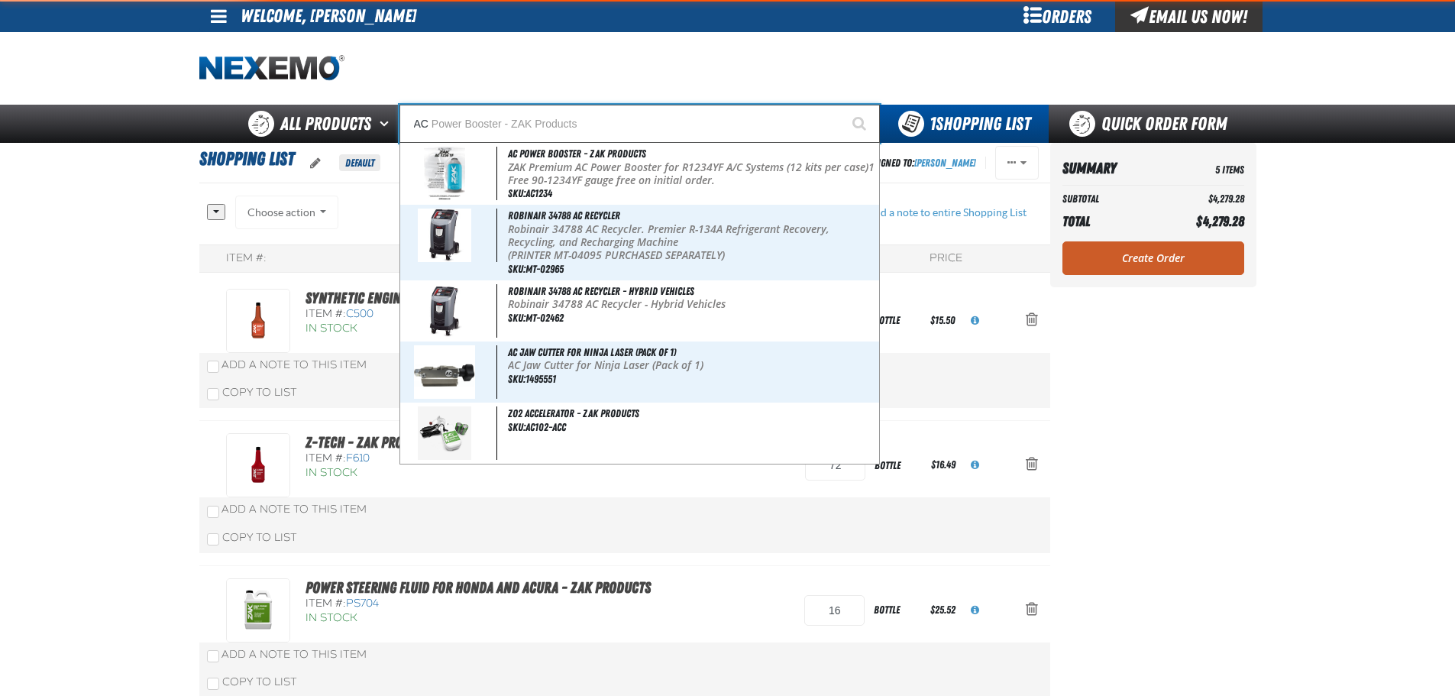 The height and width of the screenshot is (696, 1455). Describe the element at coordinates (577, 153) in the screenshot. I see `span: AC Power Booster - ZAK Products` at that location.